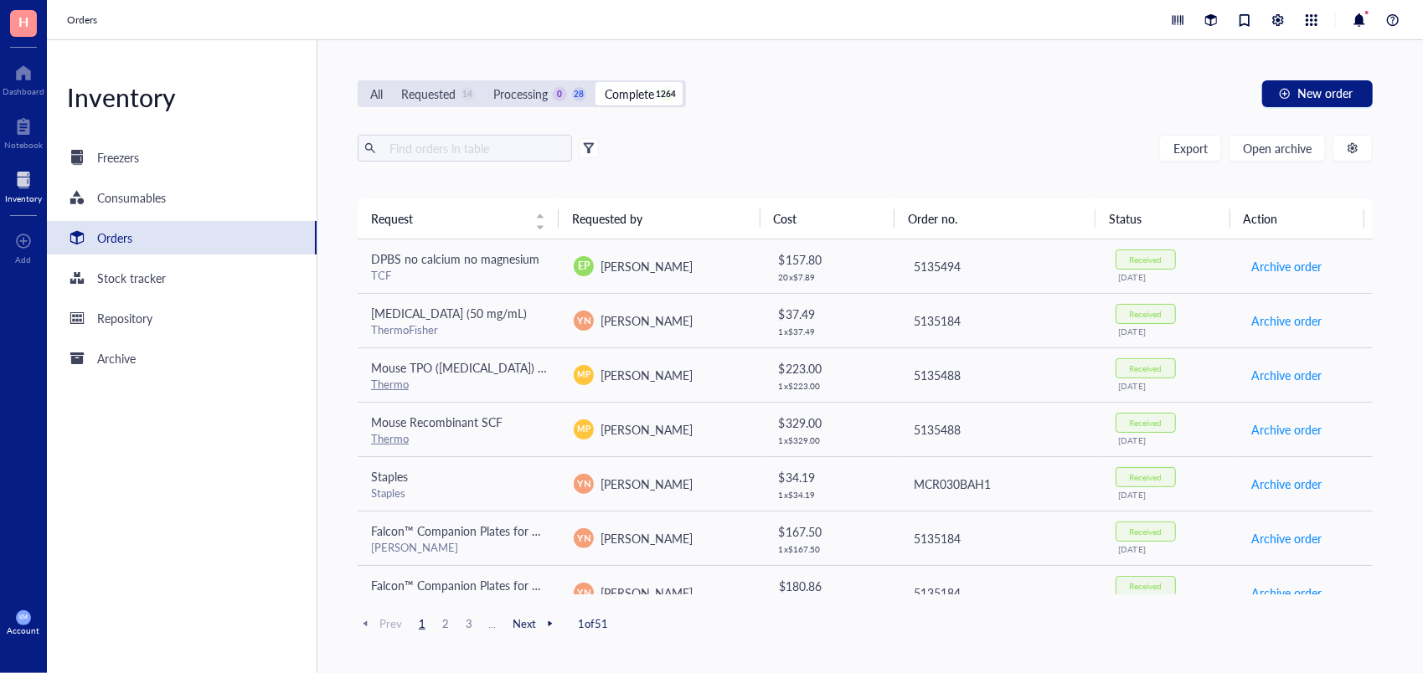 This screenshot has height=673, width=1423. I want to click on div: ThermoFisher, so click(459, 330).